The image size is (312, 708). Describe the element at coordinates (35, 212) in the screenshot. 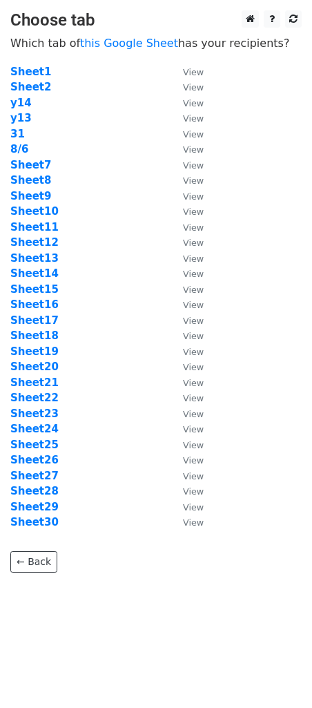

I see `a: Sheet10` at that location.